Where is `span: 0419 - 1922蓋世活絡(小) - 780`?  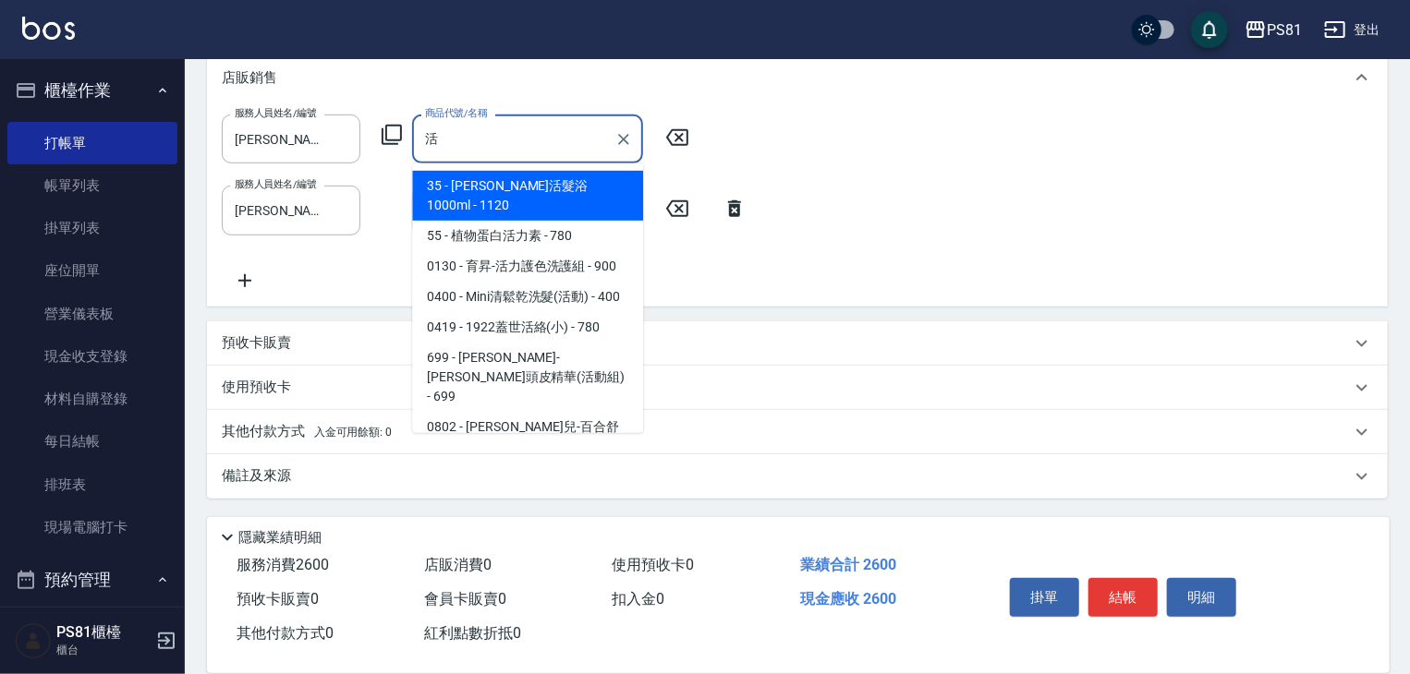 span: 0419 - 1922蓋世活絡(小) - 780 is located at coordinates (528, 327).